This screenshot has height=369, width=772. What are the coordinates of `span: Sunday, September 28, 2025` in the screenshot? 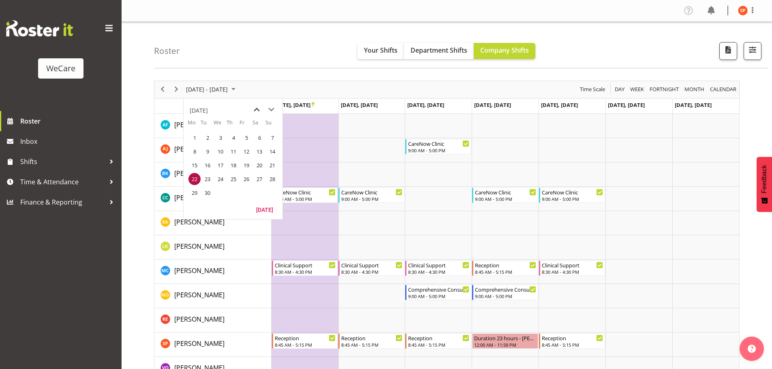 It's located at (272, 179).